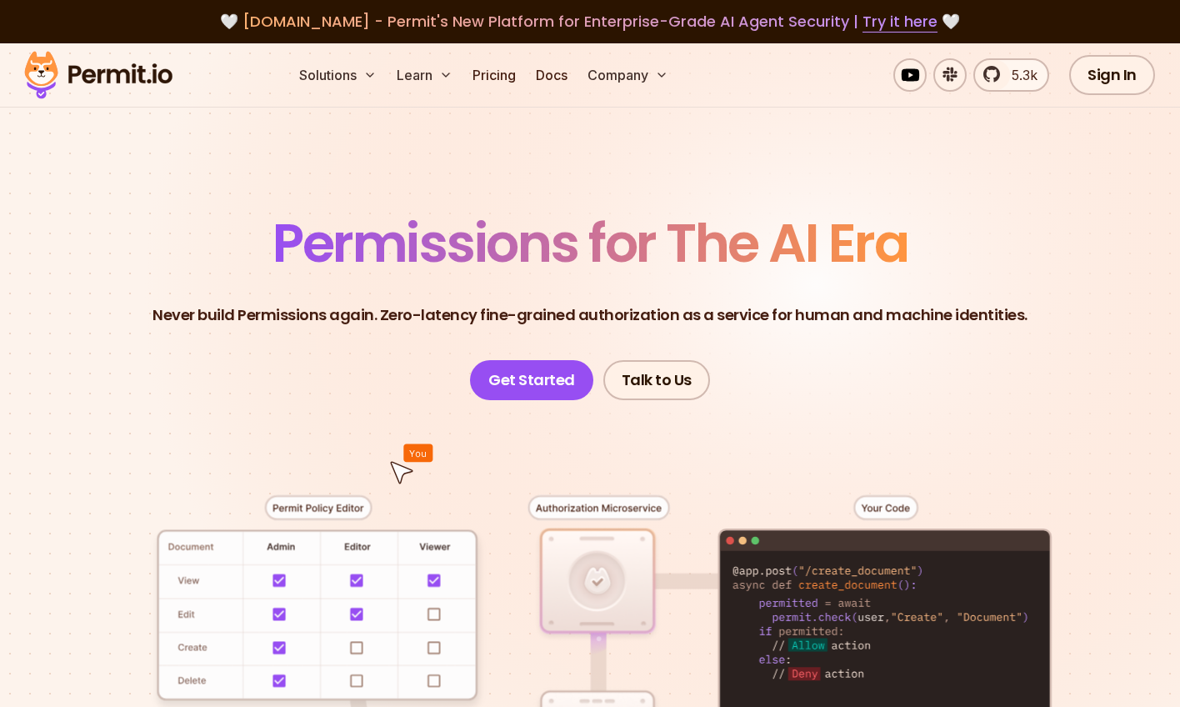 This screenshot has width=1180, height=707. I want to click on a: Docs, so click(552, 75).